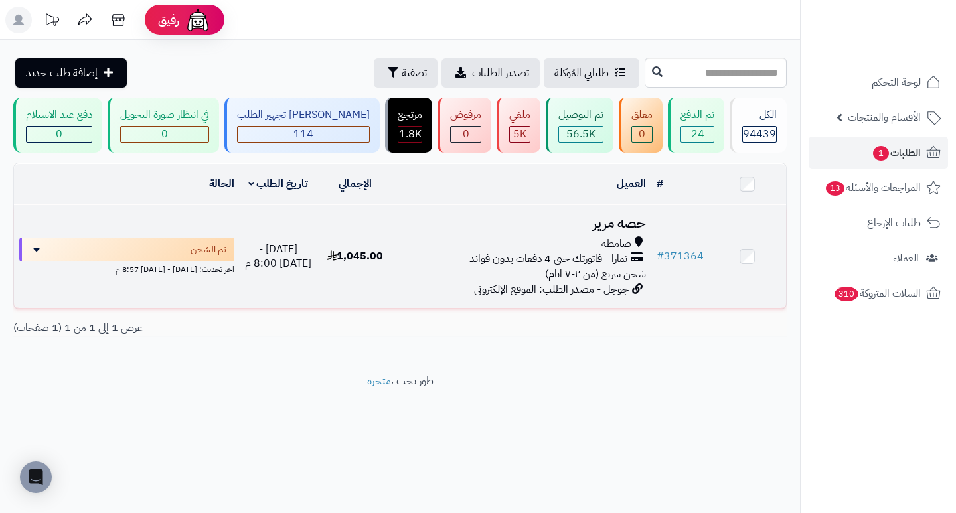  Describe the element at coordinates (641, 125) in the screenshot. I see `a: معلق 0` at that location.